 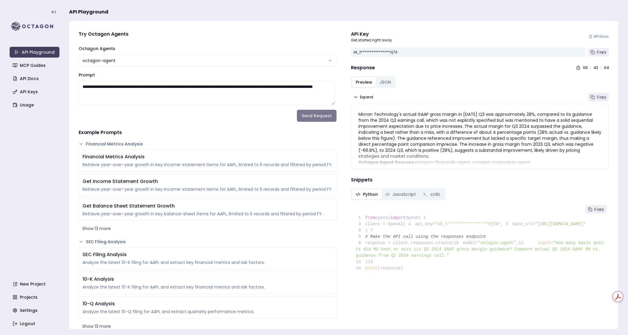 What do you see at coordinates (361, 218) in the screenshot?
I see `span: 1` at bounding box center [361, 218].